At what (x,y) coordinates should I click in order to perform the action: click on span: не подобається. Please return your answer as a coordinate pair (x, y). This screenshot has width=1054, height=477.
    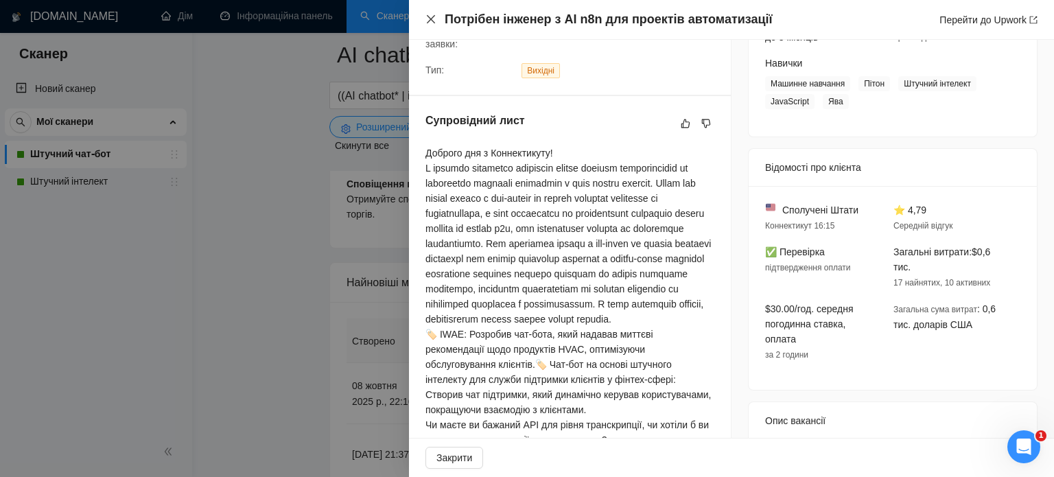
    Looking at the image, I should click on (706, 124).